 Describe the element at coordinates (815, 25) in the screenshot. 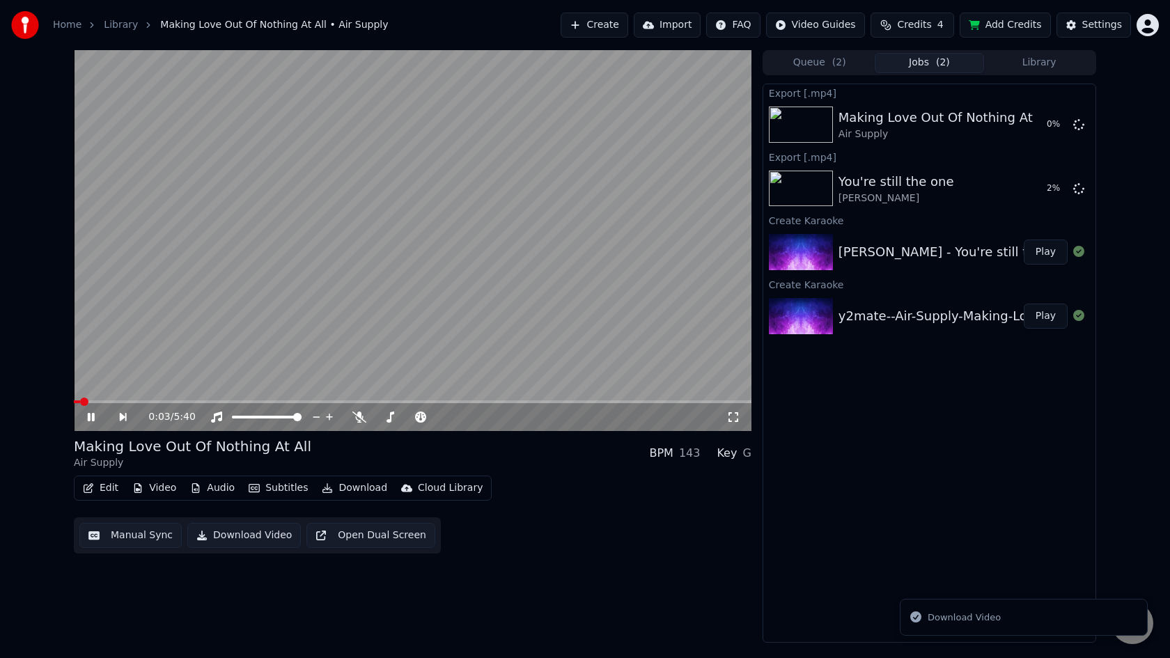

I see `button: Video Guides` at that location.